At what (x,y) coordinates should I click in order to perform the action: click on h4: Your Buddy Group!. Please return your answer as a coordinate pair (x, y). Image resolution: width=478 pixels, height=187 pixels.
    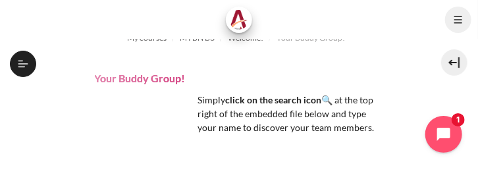
    Looking at the image, I should click on (239, 78).